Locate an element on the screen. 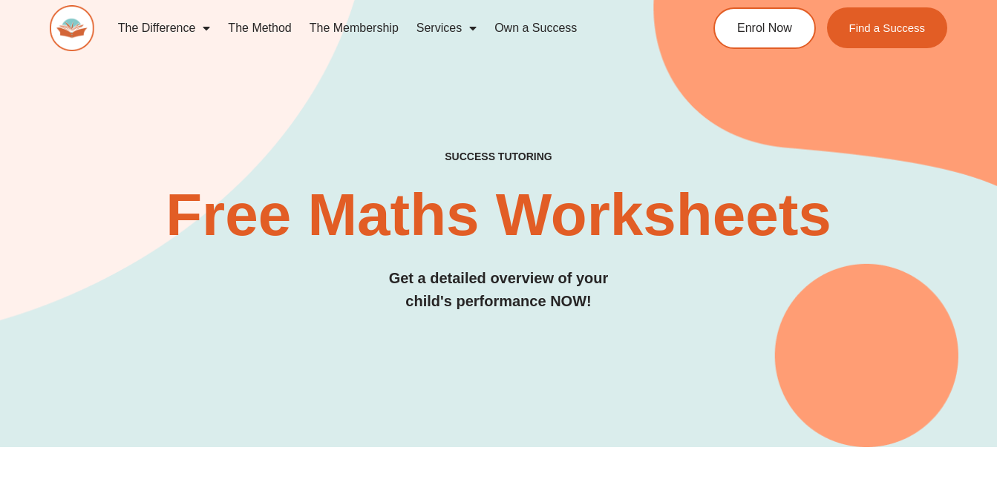 This screenshot has height=479, width=997. h3: Get a detailed overview of your child's performance NOW! is located at coordinates (498, 290).